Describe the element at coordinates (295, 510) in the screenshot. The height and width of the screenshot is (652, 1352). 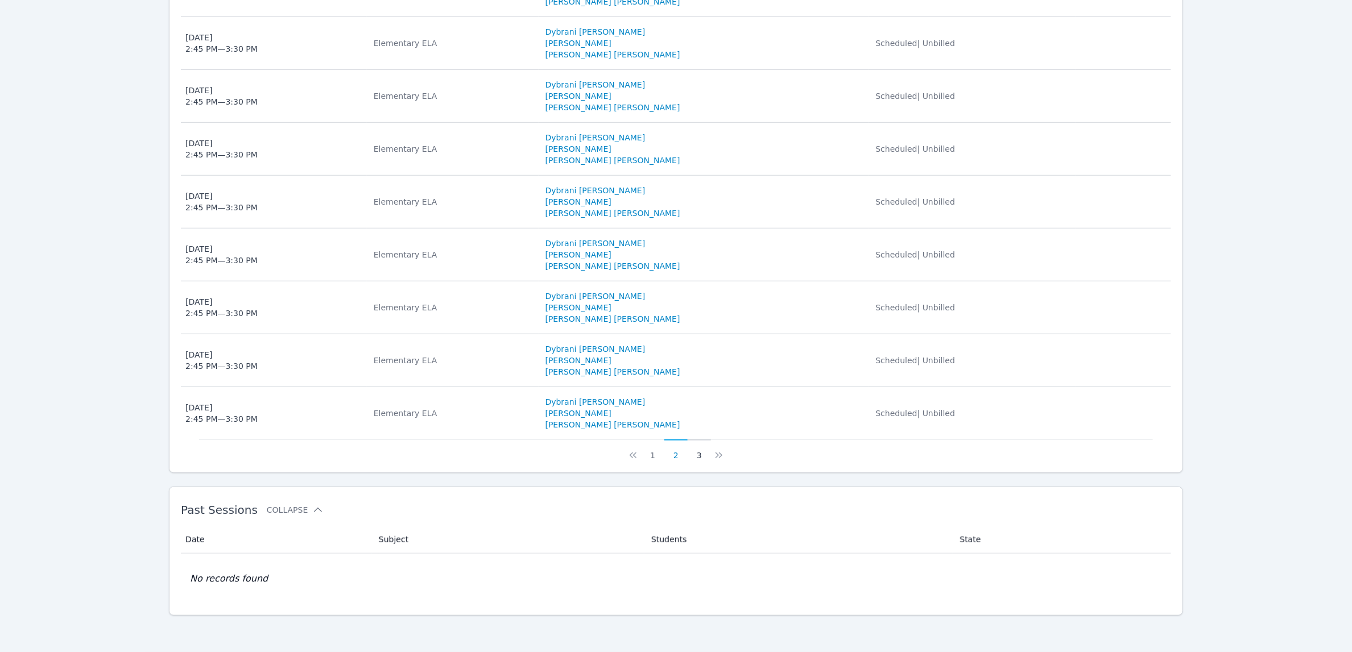
I see `button: Collapse` at that location.